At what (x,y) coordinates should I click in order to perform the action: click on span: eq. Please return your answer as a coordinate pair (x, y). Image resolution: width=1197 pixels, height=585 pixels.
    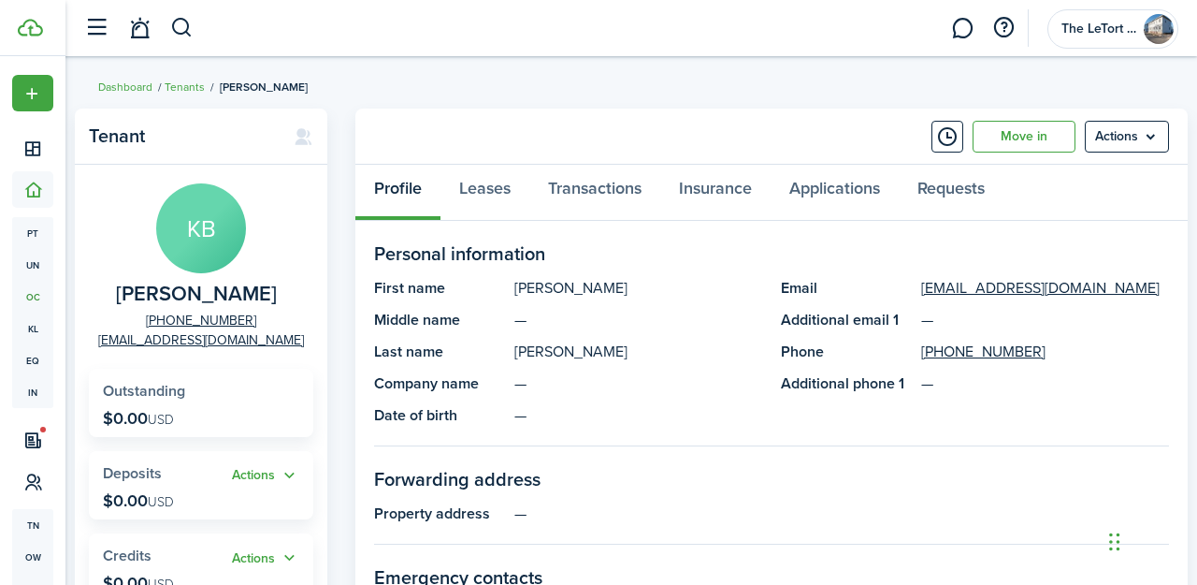
    Looking at the image, I should click on (33, 360).